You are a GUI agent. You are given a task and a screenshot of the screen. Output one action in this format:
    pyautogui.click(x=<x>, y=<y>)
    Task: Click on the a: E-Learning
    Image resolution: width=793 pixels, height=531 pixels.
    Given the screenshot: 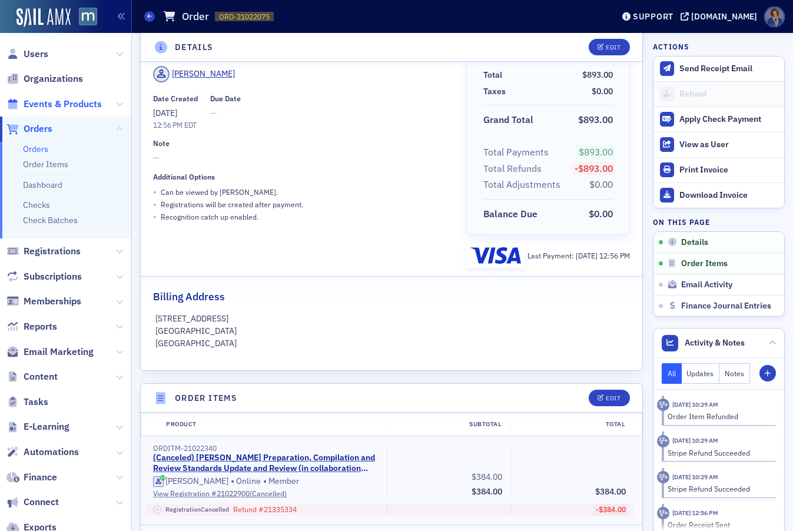 What is the action you would take?
    pyautogui.click(x=38, y=427)
    